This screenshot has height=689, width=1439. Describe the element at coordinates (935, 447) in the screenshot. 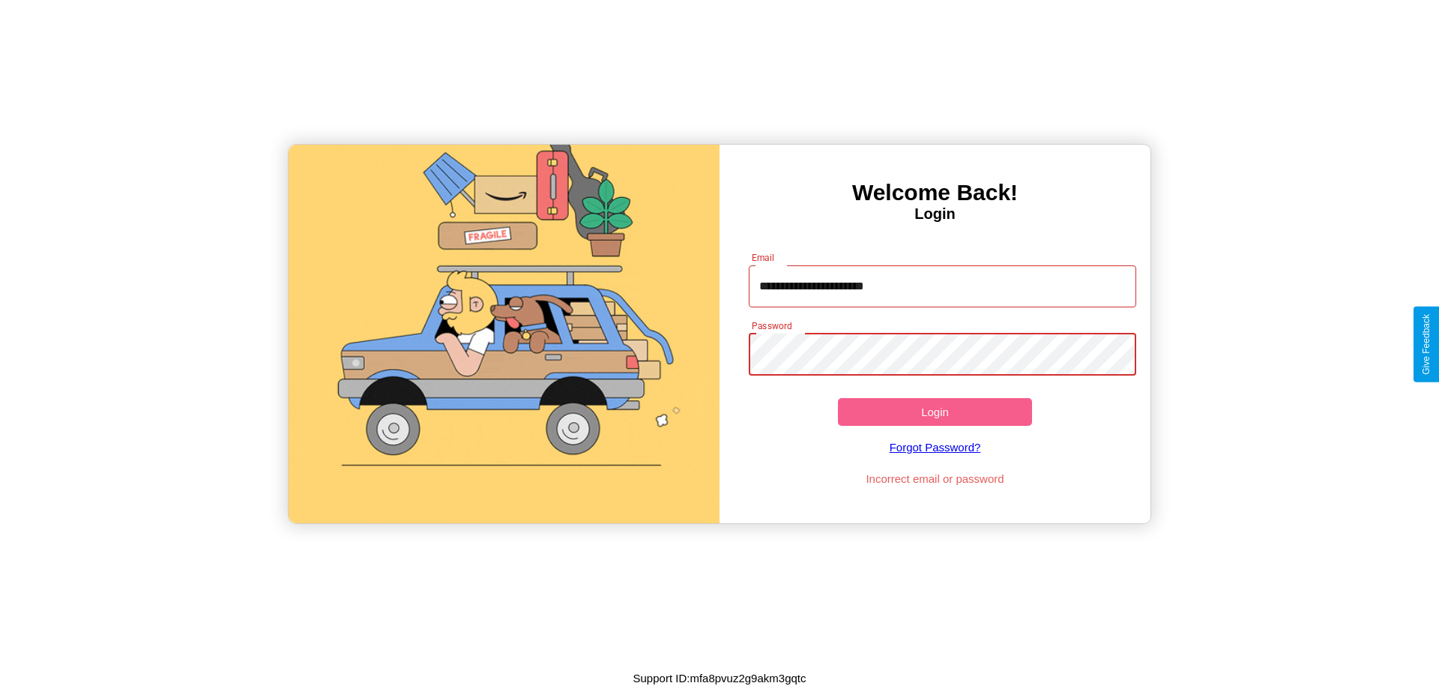

I see `a: Forgot Password?` at that location.